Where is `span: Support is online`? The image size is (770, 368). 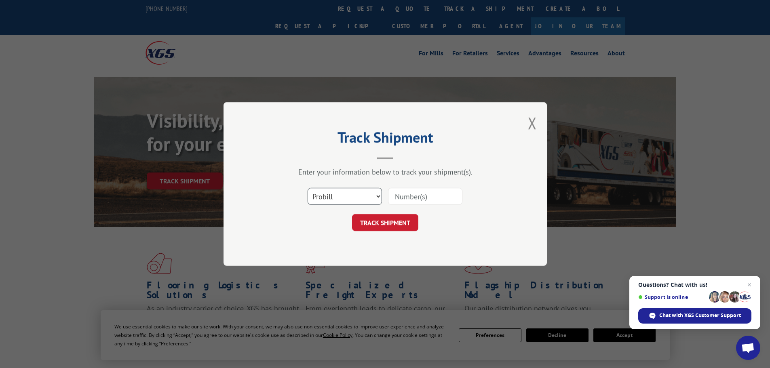 span: Support is online is located at coordinates (672, 297).